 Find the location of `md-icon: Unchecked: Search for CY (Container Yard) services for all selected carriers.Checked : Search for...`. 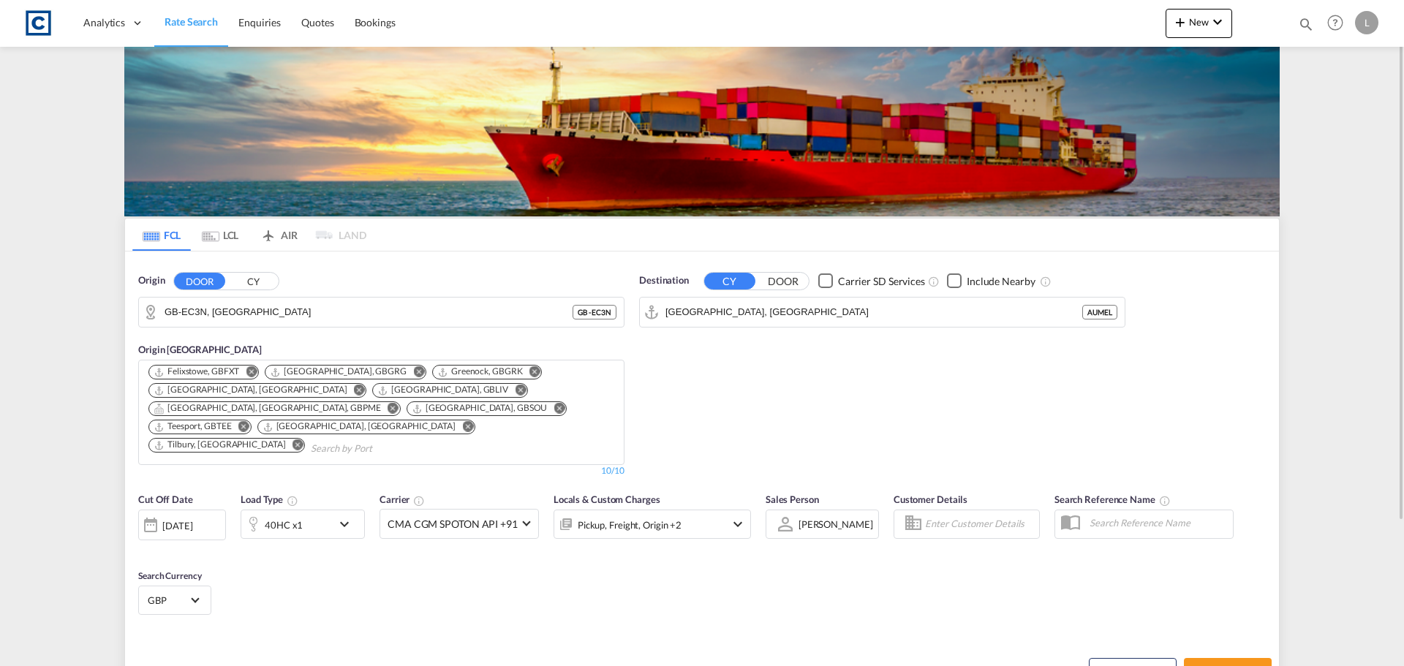

md-icon: Unchecked: Search for CY (Container Yard) services for all selected carriers.Checked : Search for... is located at coordinates (934, 282).